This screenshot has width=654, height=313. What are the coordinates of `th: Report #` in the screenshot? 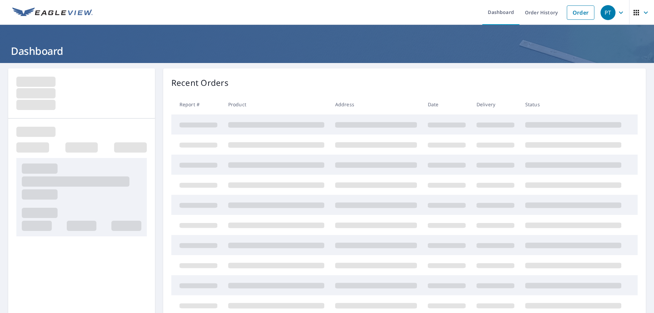 It's located at (197, 104).